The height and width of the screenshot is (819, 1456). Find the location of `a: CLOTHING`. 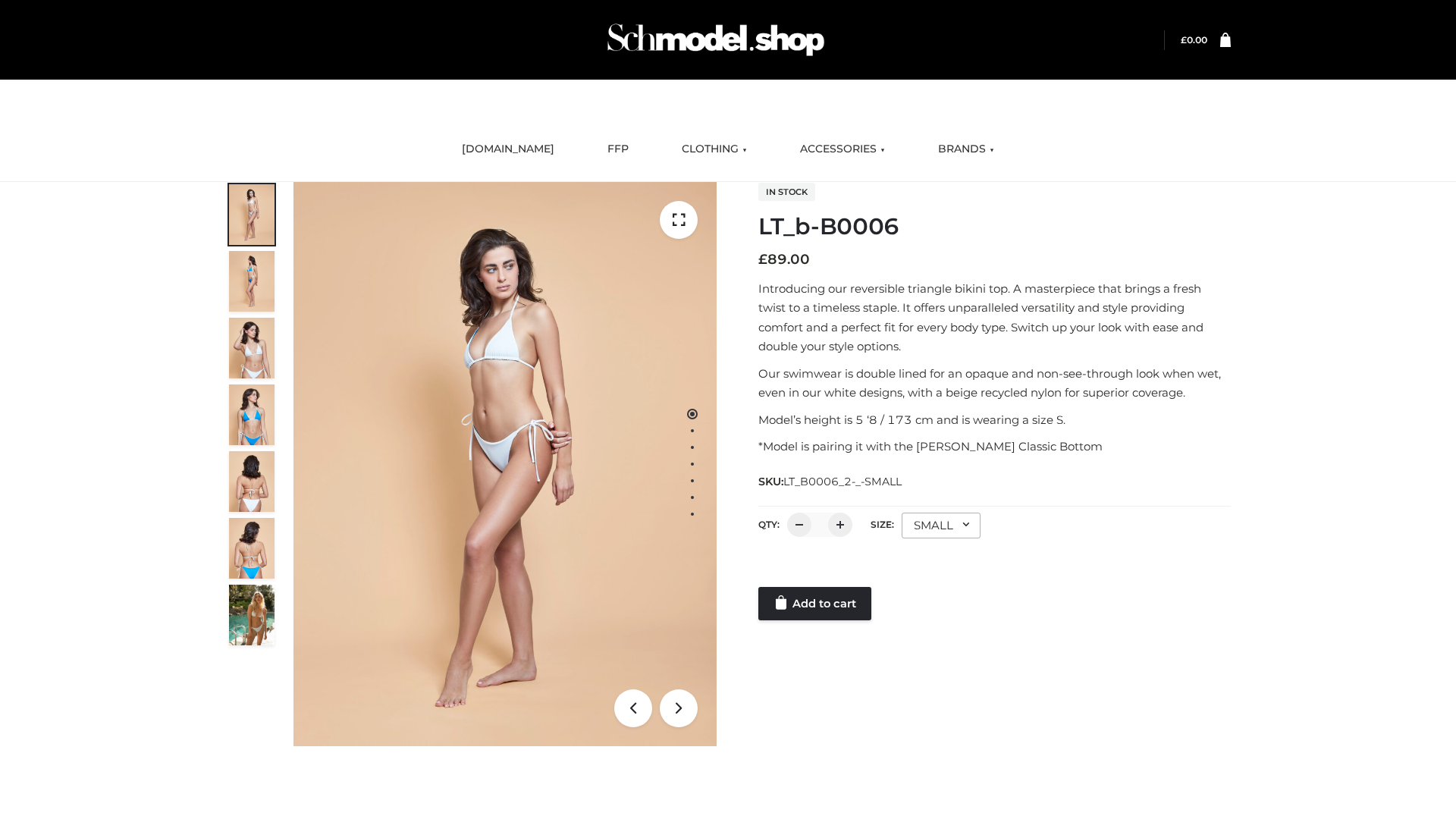

a: CLOTHING is located at coordinates (714, 149).